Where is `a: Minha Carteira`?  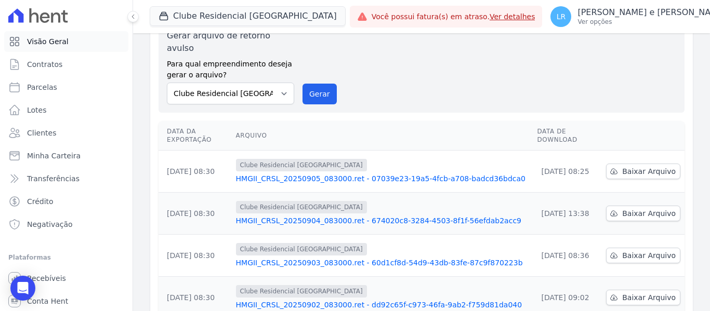
a: Minha Carteira is located at coordinates (66, 156).